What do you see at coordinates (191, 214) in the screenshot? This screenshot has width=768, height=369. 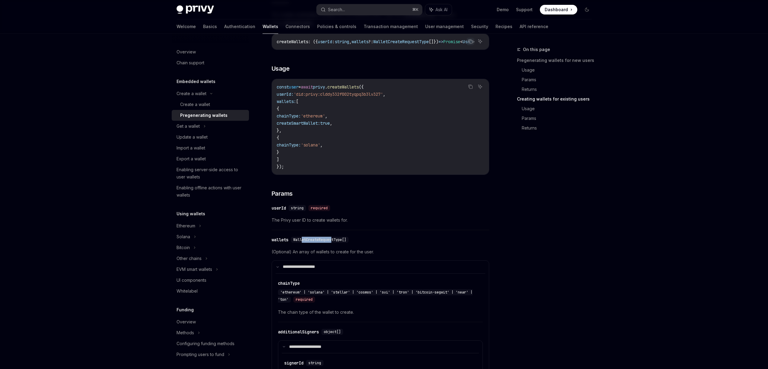 I see `h5: Using wallets` at bounding box center [191, 214].